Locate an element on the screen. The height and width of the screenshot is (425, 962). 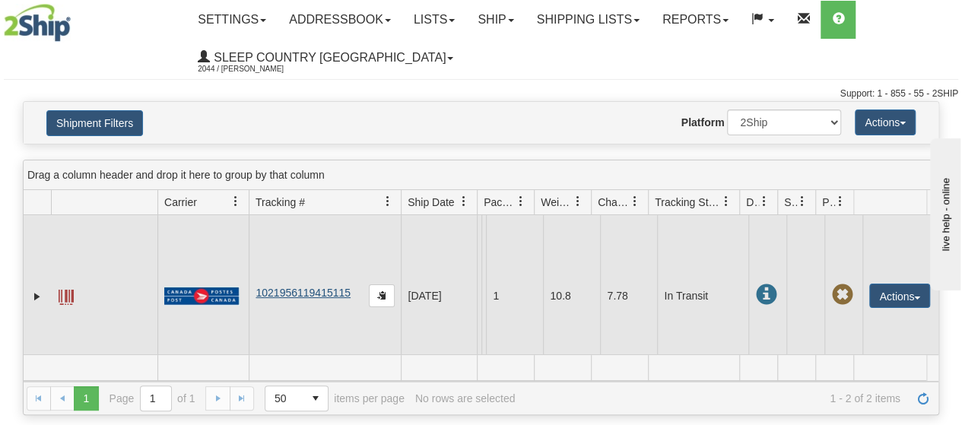
img: logo2044.jpg is located at coordinates (37, 23).